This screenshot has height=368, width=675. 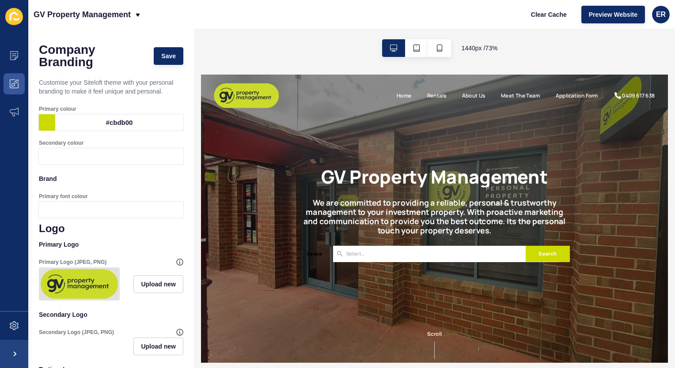 What do you see at coordinates (119, 122) in the screenshot?
I see `div: #cbdb00` at bounding box center [119, 122].